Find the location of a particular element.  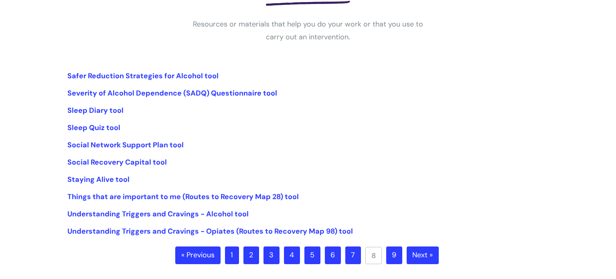

a: Social Network Support Plan tool is located at coordinates (126, 145).